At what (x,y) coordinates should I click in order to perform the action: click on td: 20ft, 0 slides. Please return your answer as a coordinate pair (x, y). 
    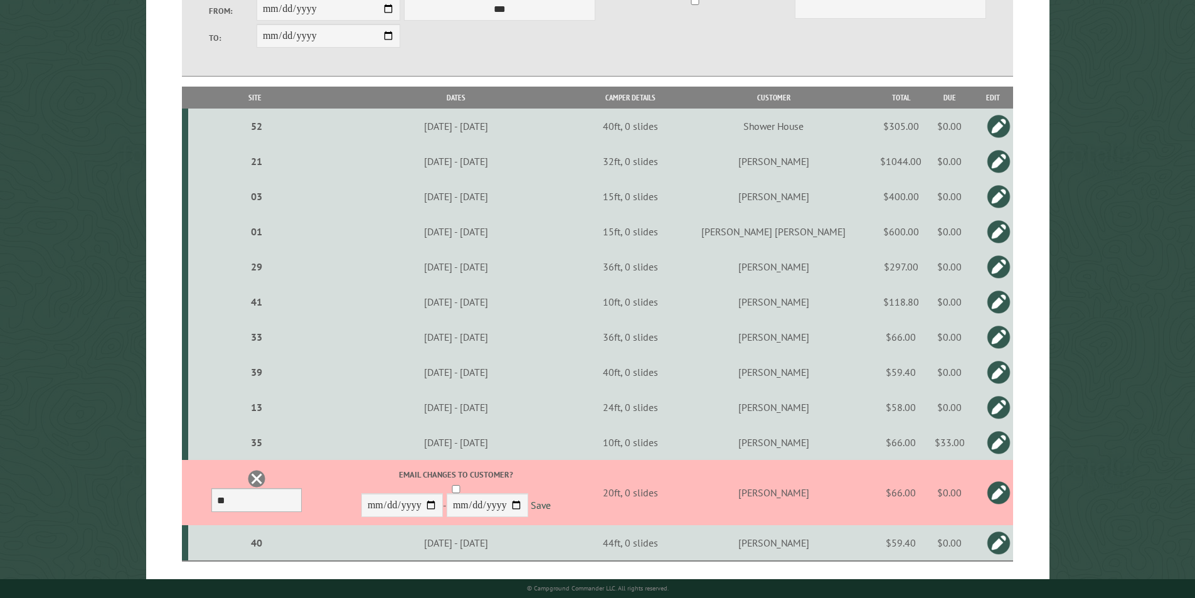
    Looking at the image, I should click on (631, 493).